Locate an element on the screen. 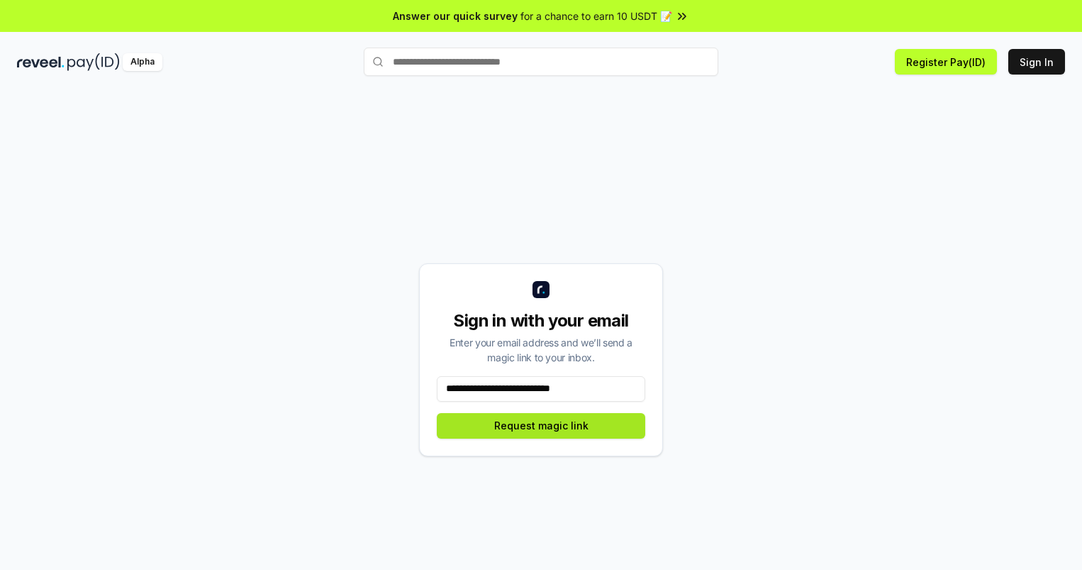  div: Sign in with your email is located at coordinates (541, 321).